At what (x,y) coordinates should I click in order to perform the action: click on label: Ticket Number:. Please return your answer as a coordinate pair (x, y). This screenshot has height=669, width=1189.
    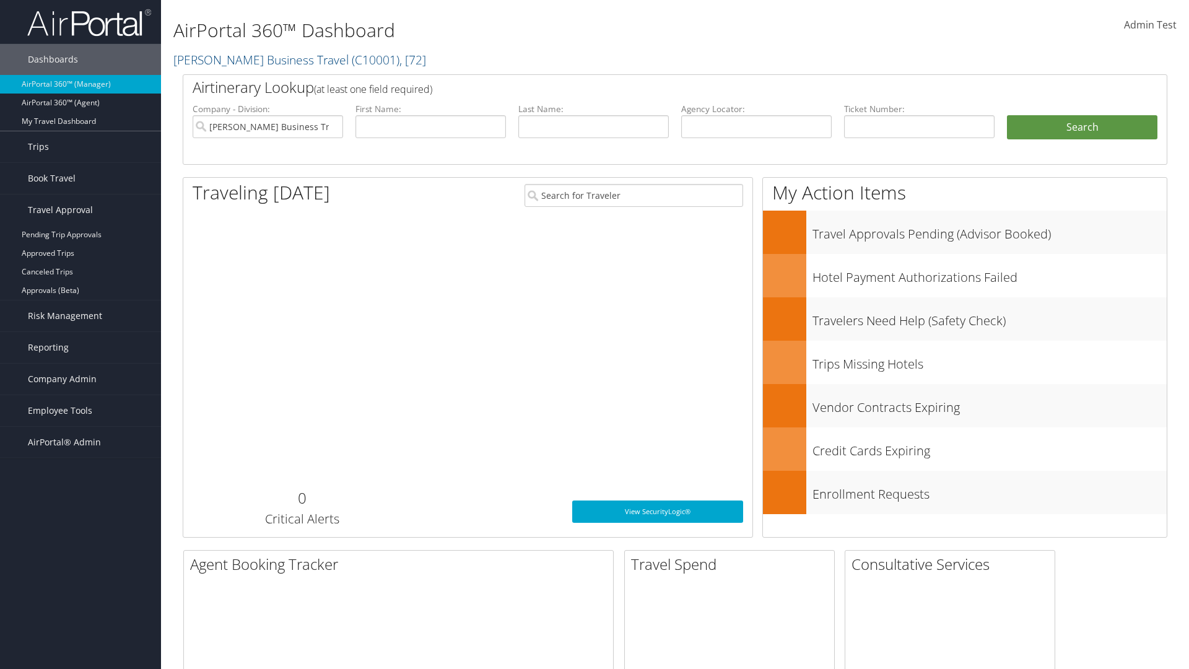
    Looking at the image, I should click on (919, 109).